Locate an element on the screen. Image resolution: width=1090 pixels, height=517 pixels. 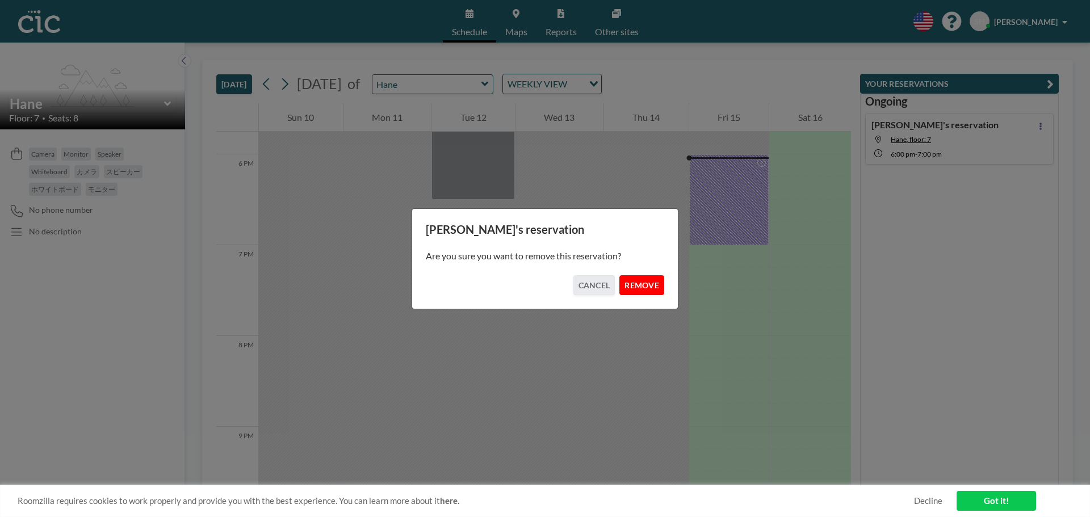
p: Are you sure you want to remove this reservation? is located at coordinates (545, 256).